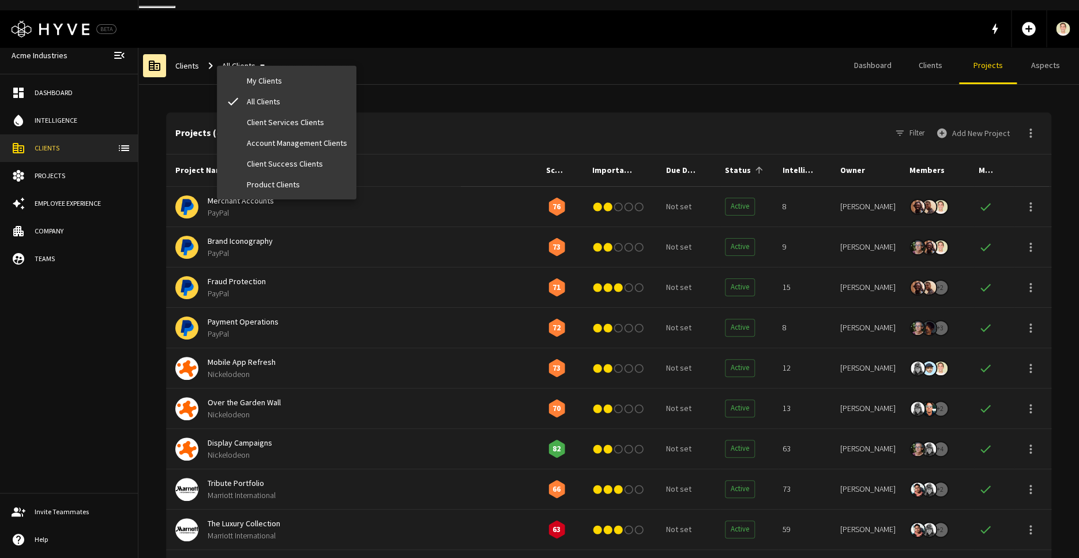 The height and width of the screenshot is (558, 1079). I want to click on li: All Clients, so click(287, 102).